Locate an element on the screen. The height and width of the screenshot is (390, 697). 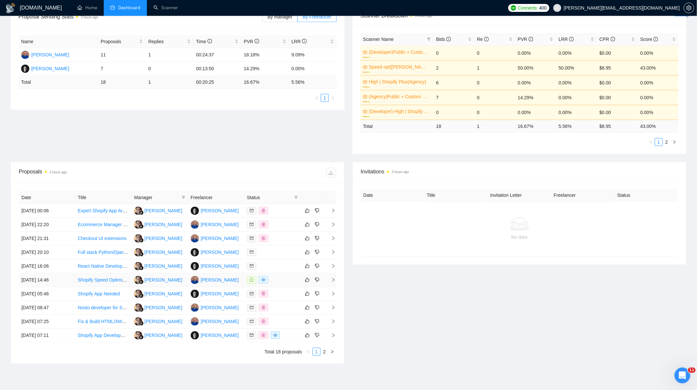
li: 2 is located at coordinates (325, 352).